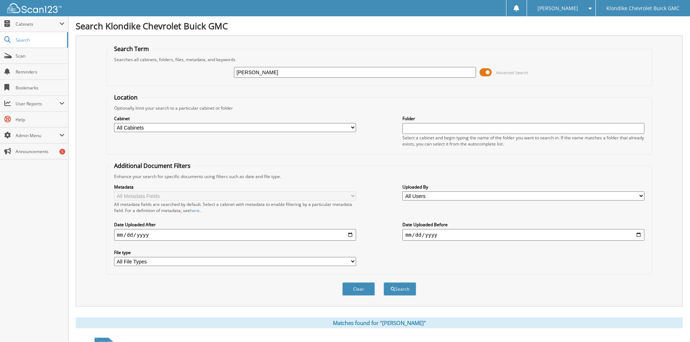 Image resolution: width=690 pixels, height=342 pixels. I want to click on legend: Additional Document Filters, so click(152, 166).